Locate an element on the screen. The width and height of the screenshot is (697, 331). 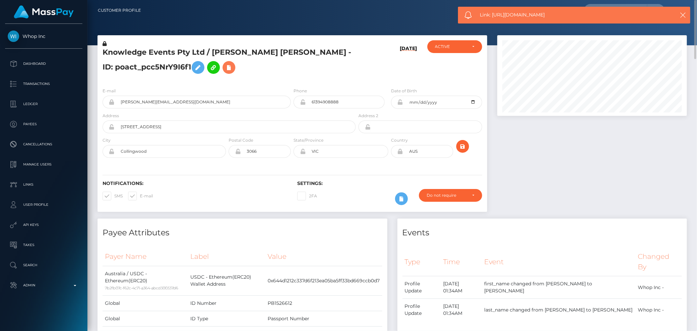
label: State/Province is located at coordinates (308, 140).